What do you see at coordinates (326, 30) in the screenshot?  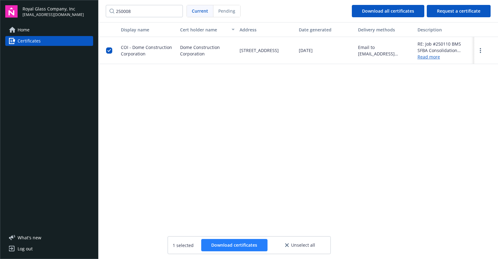 I see `button: Date generated` at bounding box center [326, 30].